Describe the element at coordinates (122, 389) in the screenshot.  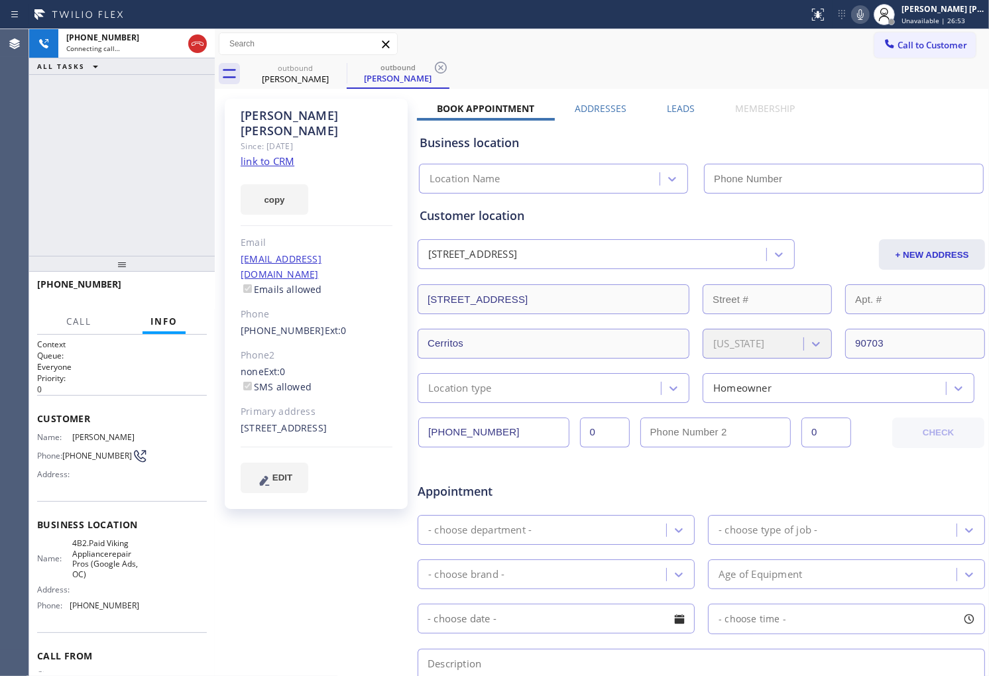
I see `p: 0` at that location.